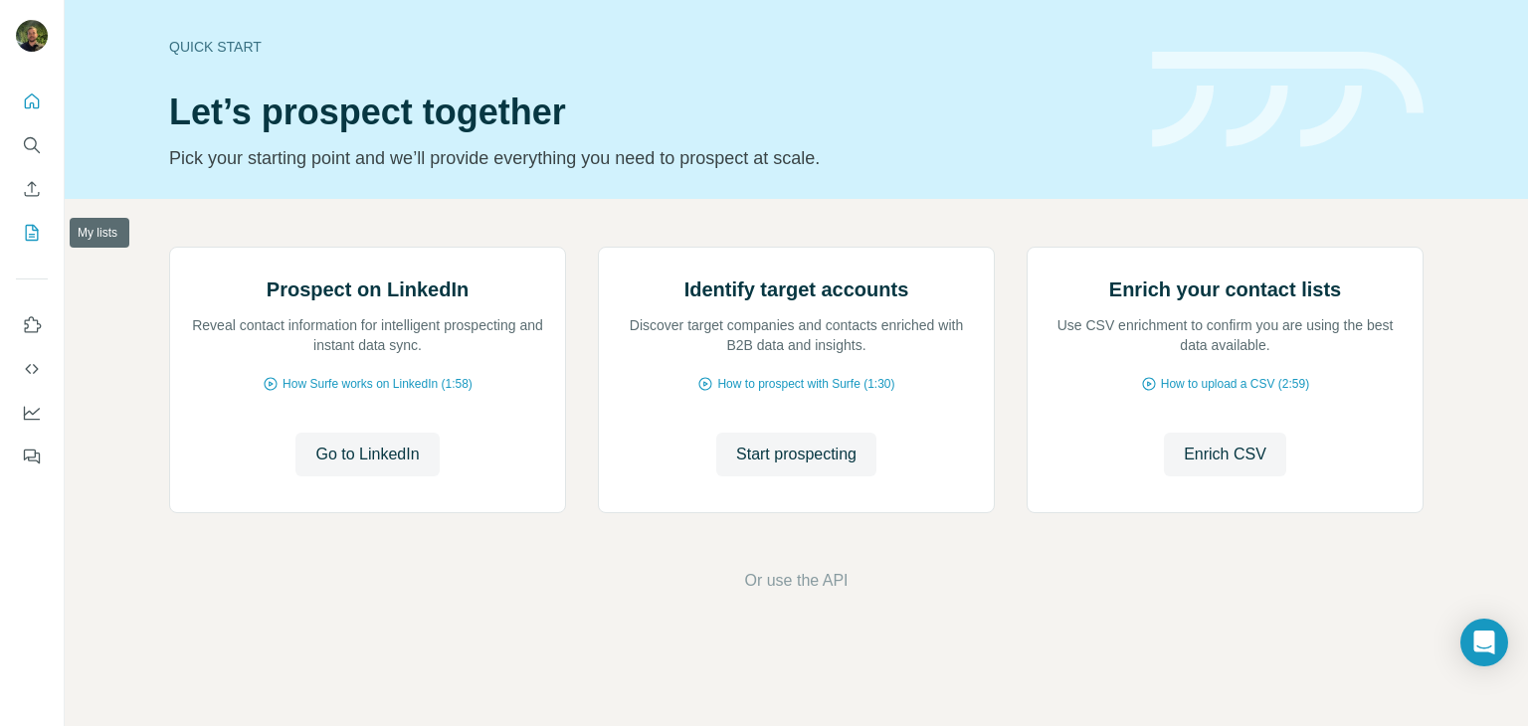 This screenshot has width=1528, height=726. What do you see at coordinates (648, 158) in the screenshot?
I see `p: Pick your starting point and we’ll provide everything you need to prospect at scale.` at bounding box center [648, 158].